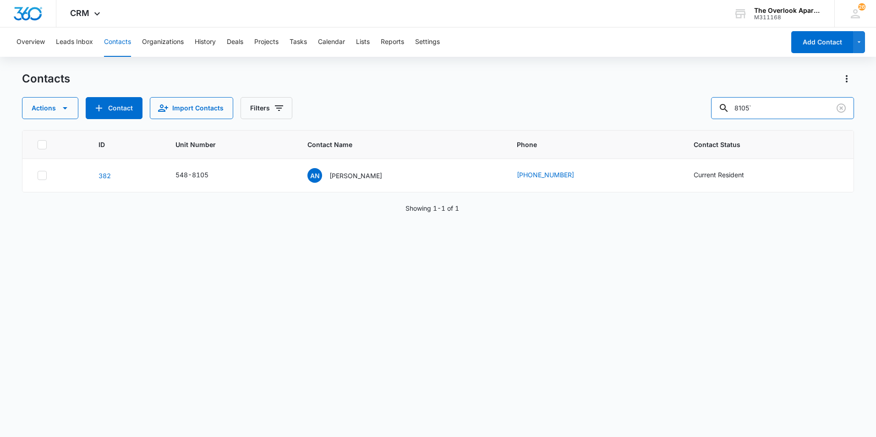  What do you see at coordinates (553, 175) in the screenshot?
I see `div: Phone - (303) 588-4337 - Select to Edit Field` at bounding box center [553, 175].